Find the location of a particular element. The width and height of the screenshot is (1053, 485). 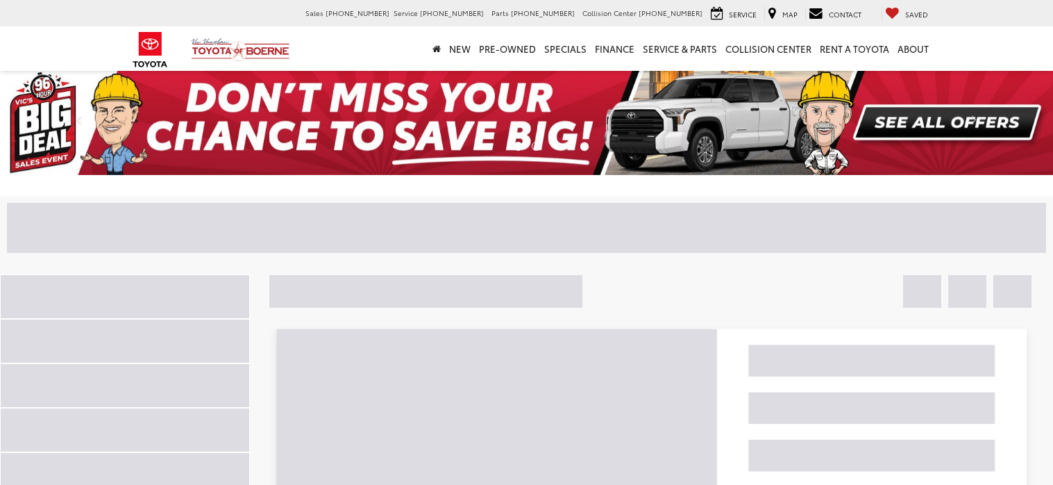

a: Home is located at coordinates (437, 49).